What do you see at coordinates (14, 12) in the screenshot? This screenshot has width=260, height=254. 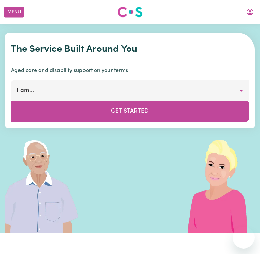 I see `button: Menu` at bounding box center [14, 12].